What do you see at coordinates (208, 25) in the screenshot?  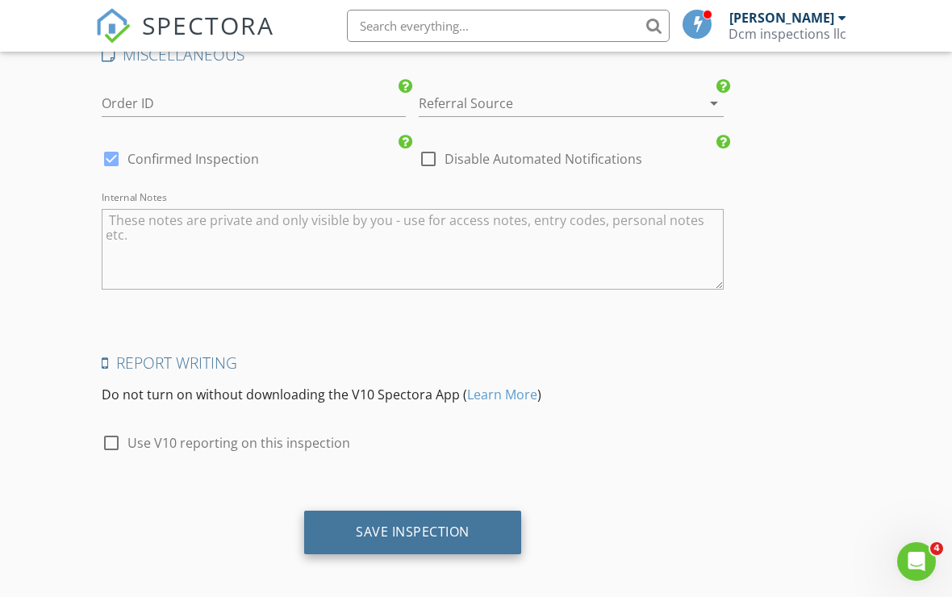 I see `span: SPECTORA` at bounding box center [208, 25].